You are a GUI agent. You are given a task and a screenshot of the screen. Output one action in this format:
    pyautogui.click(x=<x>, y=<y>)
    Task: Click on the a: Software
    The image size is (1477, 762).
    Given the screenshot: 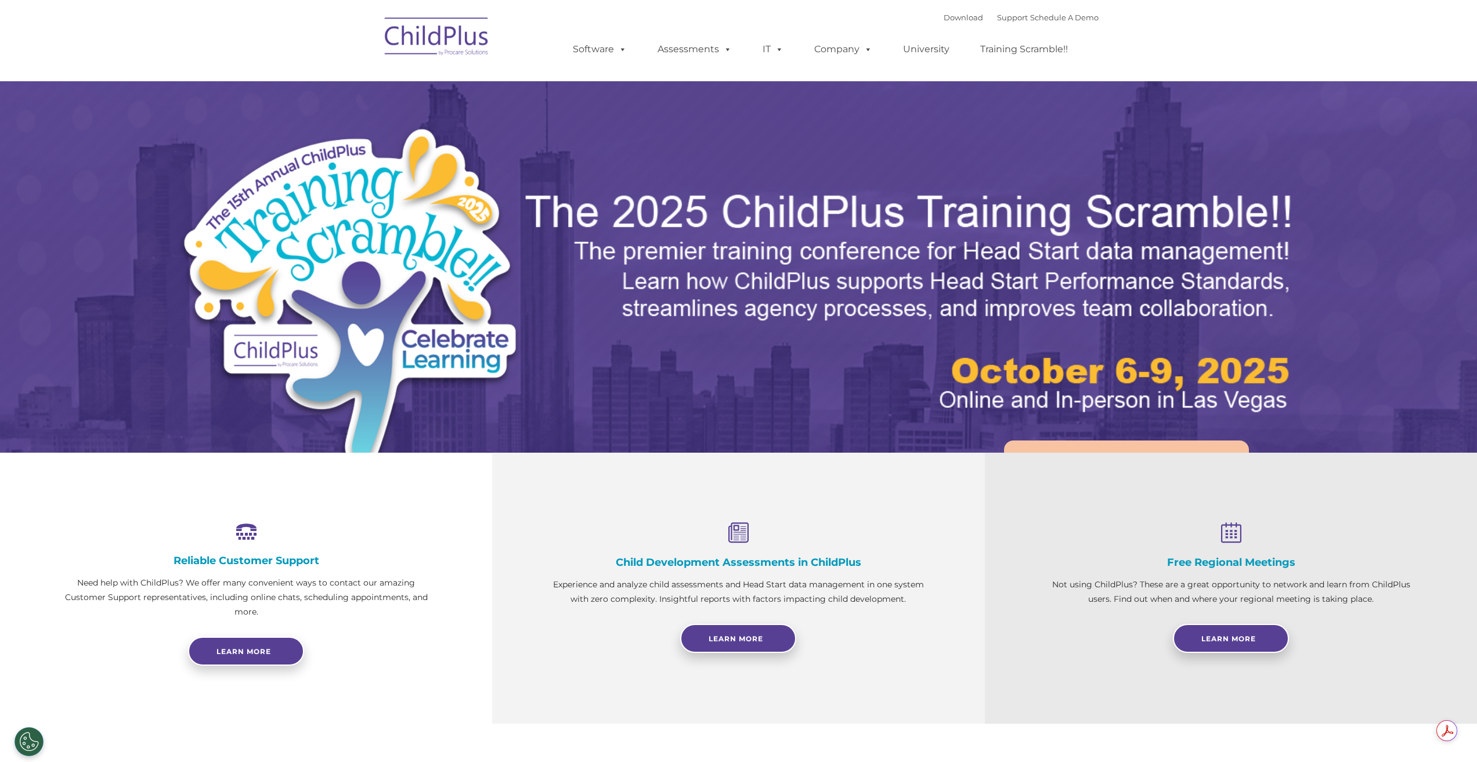 What is the action you would take?
    pyautogui.click(x=600, y=49)
    